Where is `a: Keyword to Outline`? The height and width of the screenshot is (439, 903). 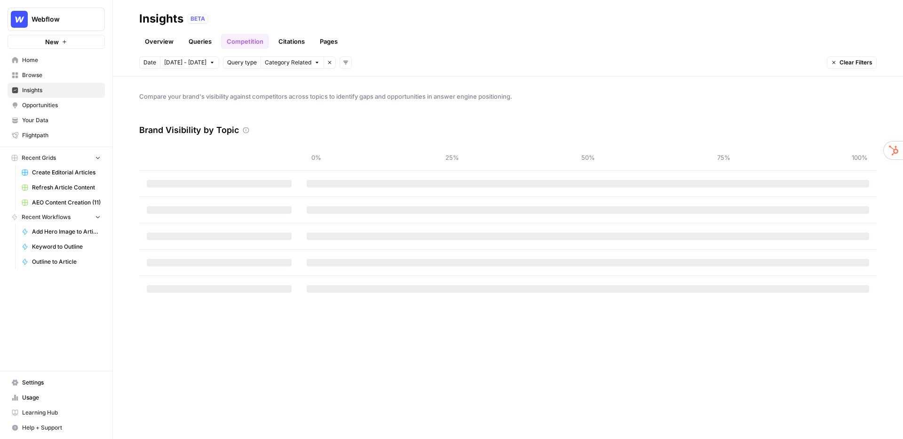
a: Keyword to Outline is located at coordinates (61, 247).